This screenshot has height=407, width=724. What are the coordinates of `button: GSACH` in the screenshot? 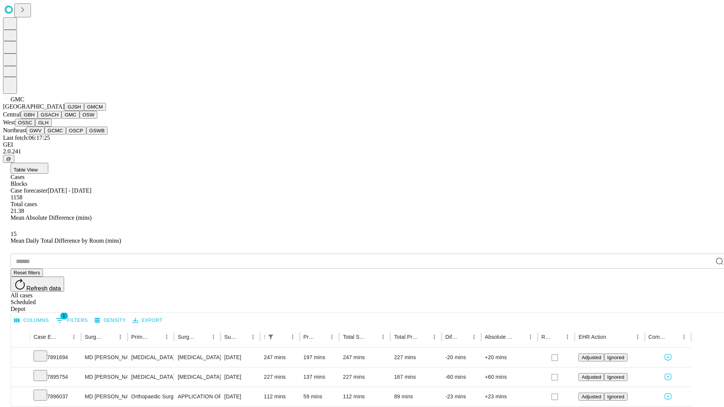 It's located at (49, 115).